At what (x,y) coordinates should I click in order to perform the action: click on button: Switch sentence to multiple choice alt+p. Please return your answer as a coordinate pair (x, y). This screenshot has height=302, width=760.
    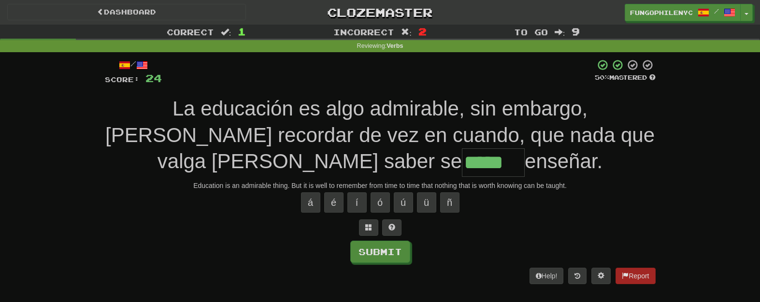
    Looking at the image, I should click on (369, 228).